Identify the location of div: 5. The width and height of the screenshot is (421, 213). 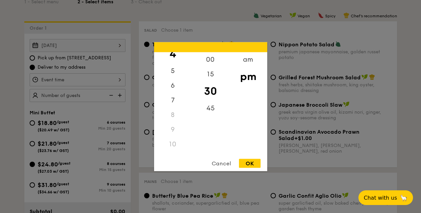
(173, 71).